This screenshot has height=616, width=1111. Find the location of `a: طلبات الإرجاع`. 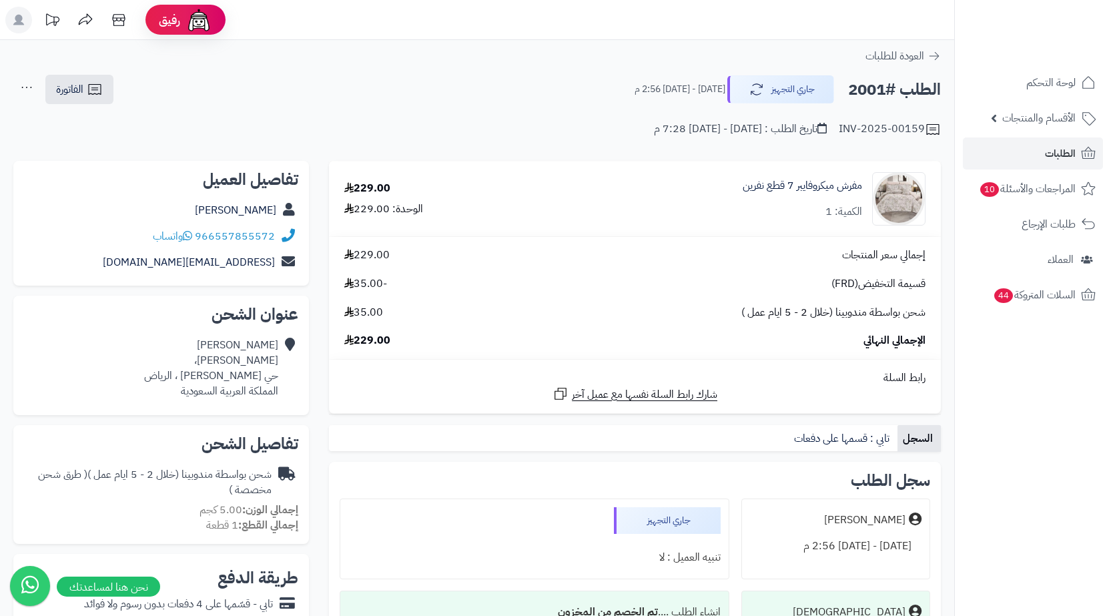

a: طلبات الإرجاع is located at coordinates (1033, 224).